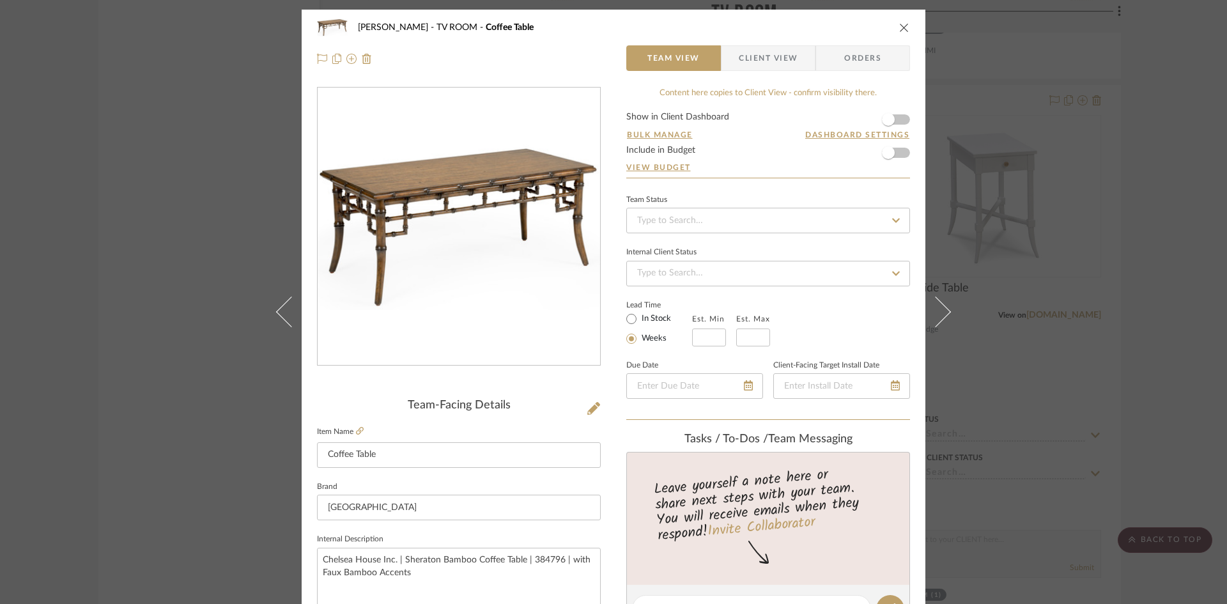 This screenshot has height=604, width=1227. I want to click on input: Enter Install Date, so click(841, 386).